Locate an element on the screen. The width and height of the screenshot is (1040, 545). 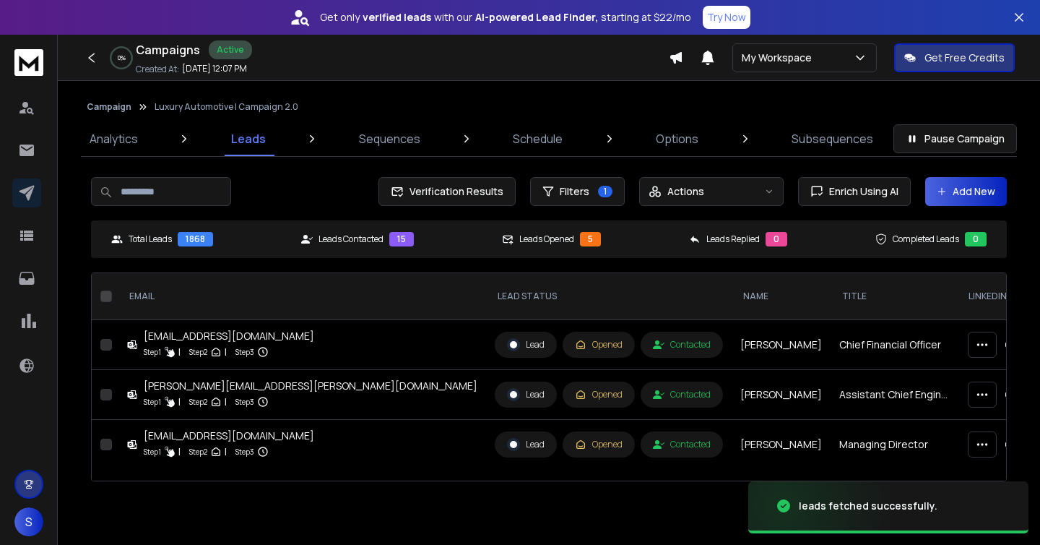
th: NAME is located at coordinates (781, 296).